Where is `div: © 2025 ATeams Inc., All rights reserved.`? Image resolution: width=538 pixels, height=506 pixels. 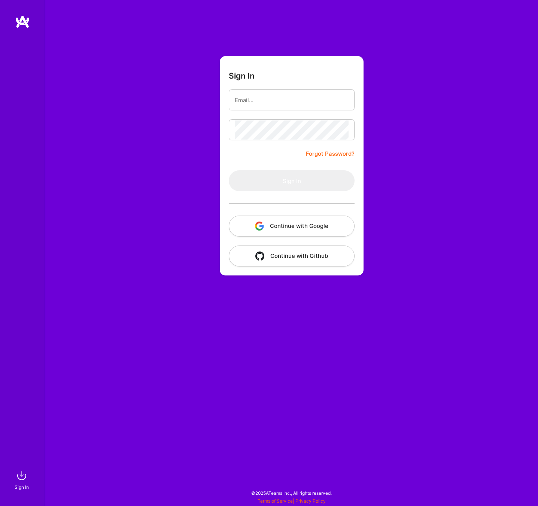
div: © 2025 ATeams Inc., All rights reserved. is located at coordinates (291, 493).